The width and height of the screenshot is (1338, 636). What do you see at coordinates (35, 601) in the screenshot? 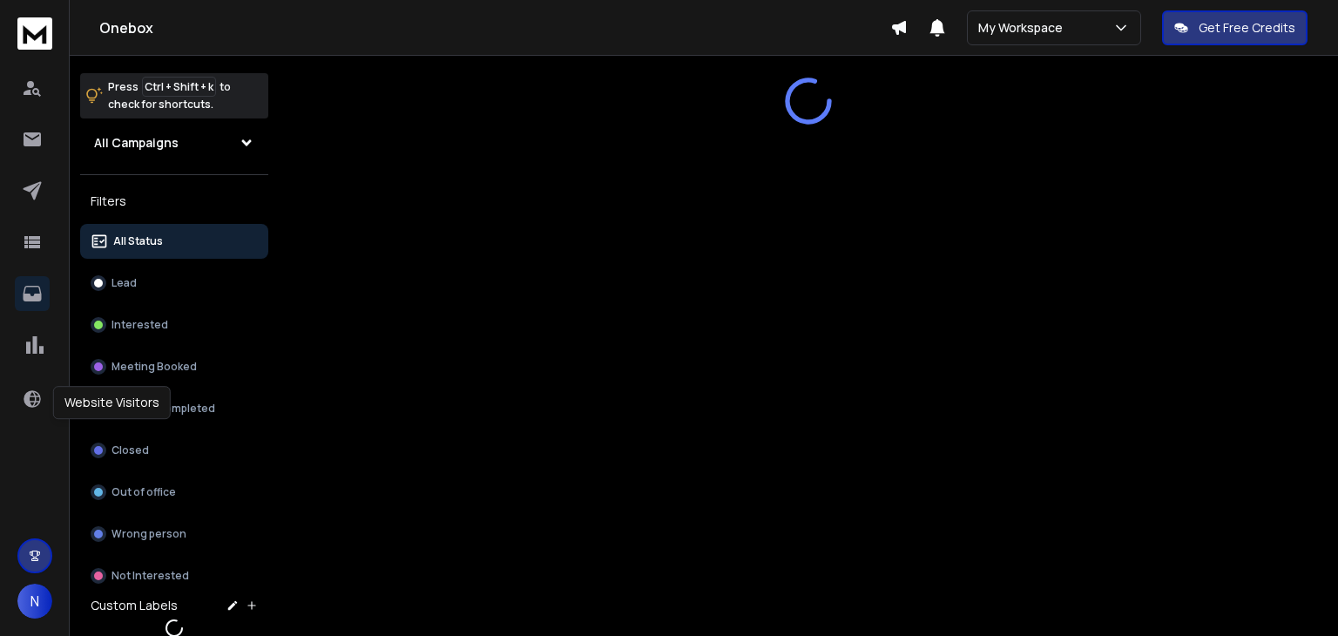
I see `span: N` at bounding box center [35, 601].